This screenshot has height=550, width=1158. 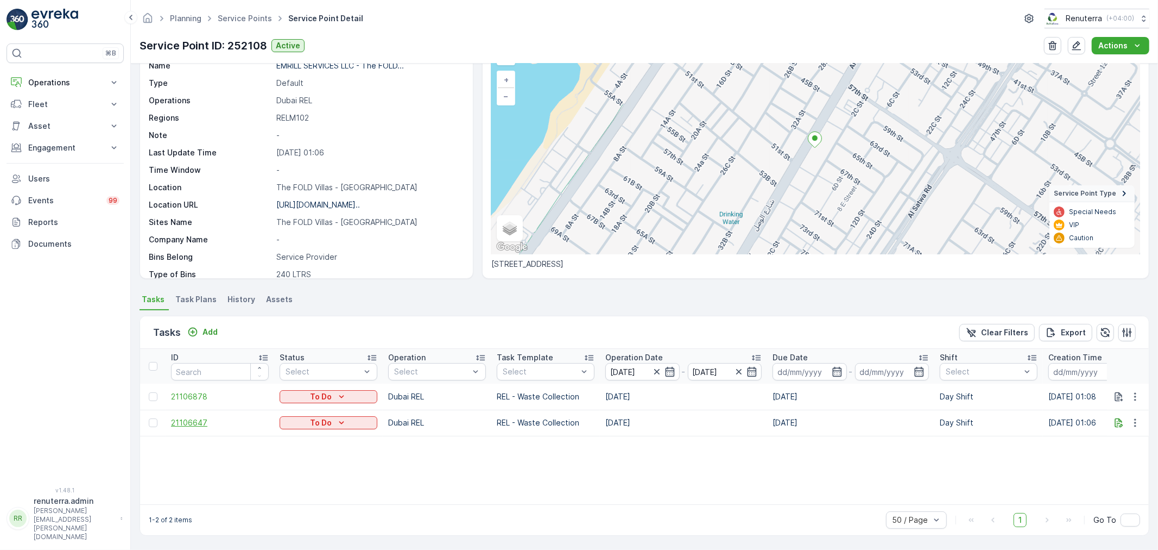 I want to click on span: Tasks, so click(x=153, y=299).